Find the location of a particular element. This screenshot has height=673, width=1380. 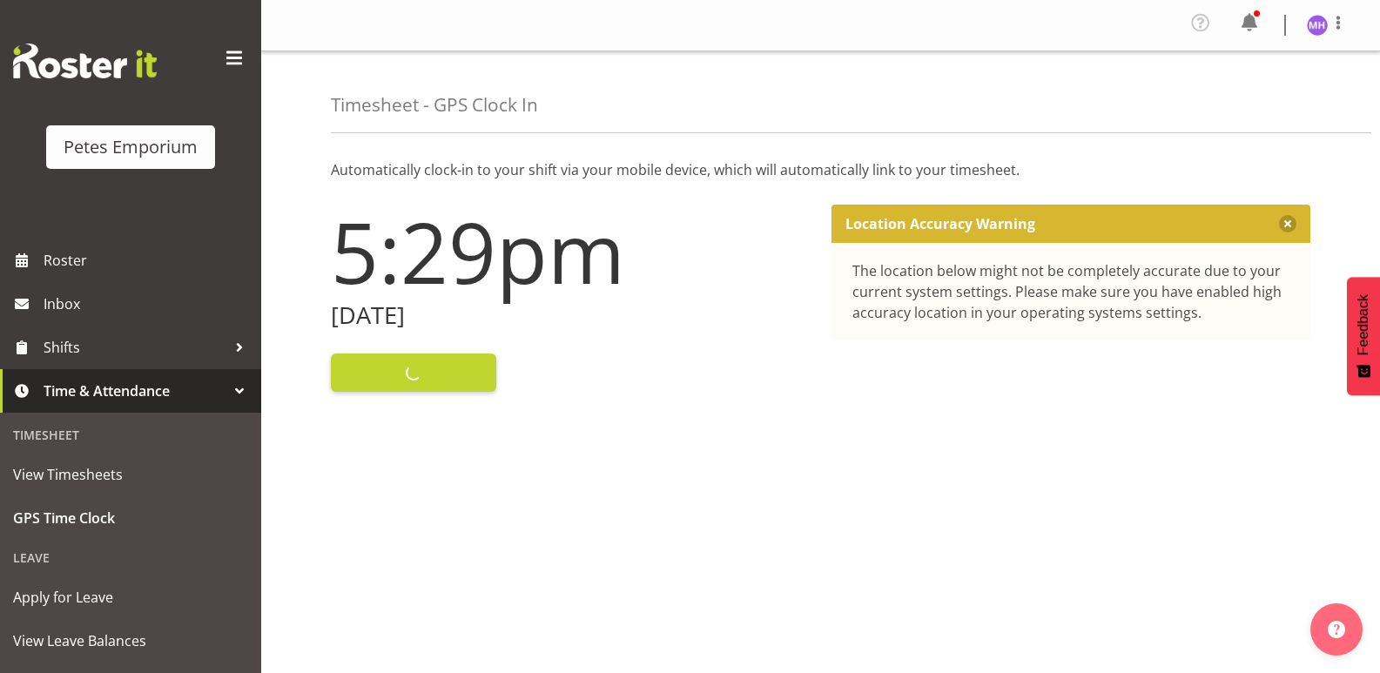

button: Feedback - Show survey is located at coordinates (1364, 336).